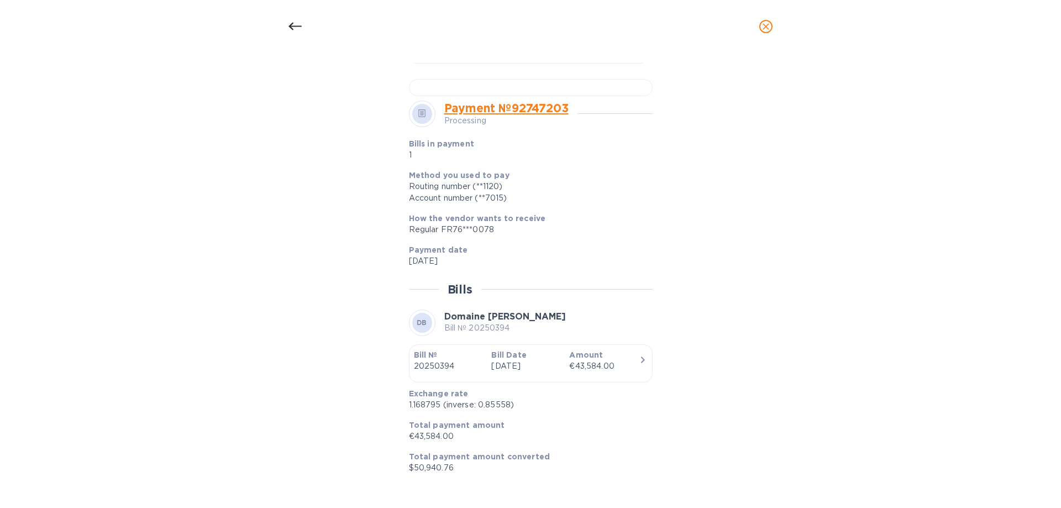 Image resolution: width=1061 pixels, height=508 pixels. What do you see at coordinates (422, 322) in the screenshot?
I see `b: DB` at bounding box center [422, 322].